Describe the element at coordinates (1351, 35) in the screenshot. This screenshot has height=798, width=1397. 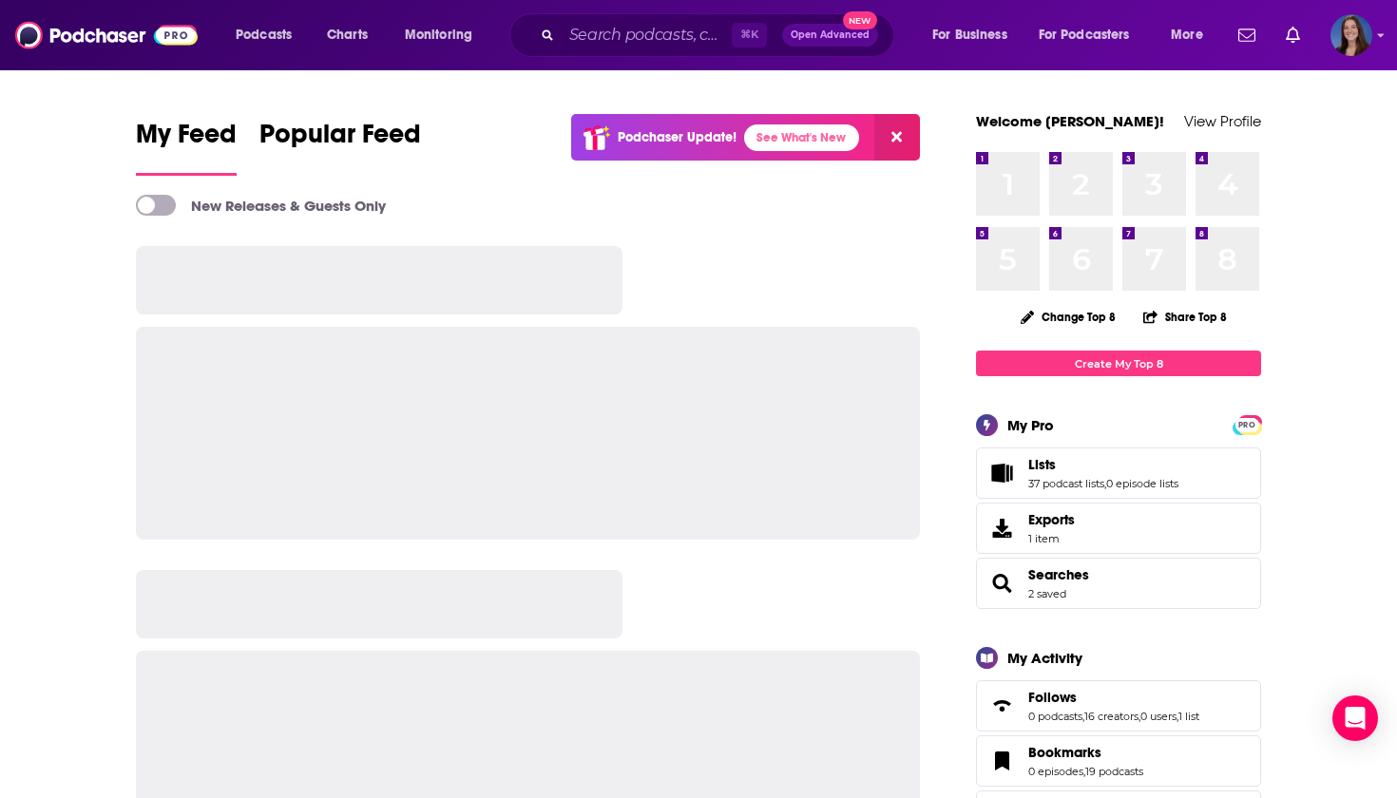
I see `button: Show profile menu` at that location.